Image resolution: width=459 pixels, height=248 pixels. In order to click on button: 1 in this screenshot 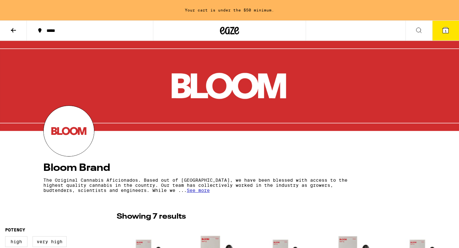, I will do `click(446, 31)`.